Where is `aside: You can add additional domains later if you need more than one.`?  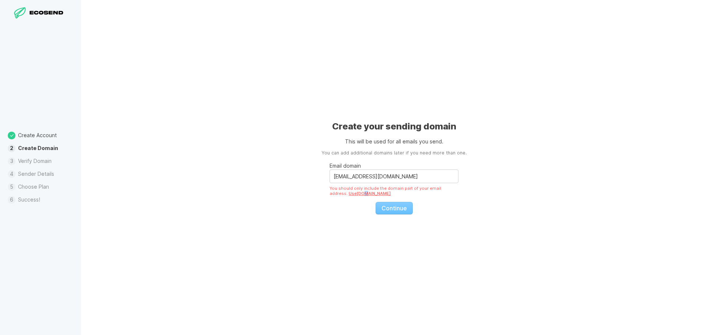 aside: You can add additional domains later if you need more than one. is located at coordinates (394, 153).